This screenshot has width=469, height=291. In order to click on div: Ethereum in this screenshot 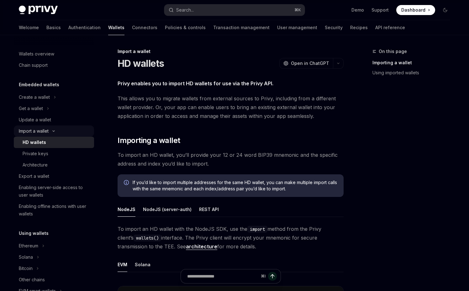, I will do `click(29, 246)`.